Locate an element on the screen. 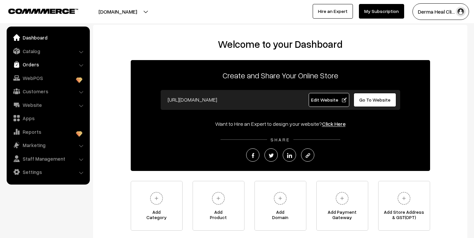  a: AddProduct is located at coordinates (218, 206).